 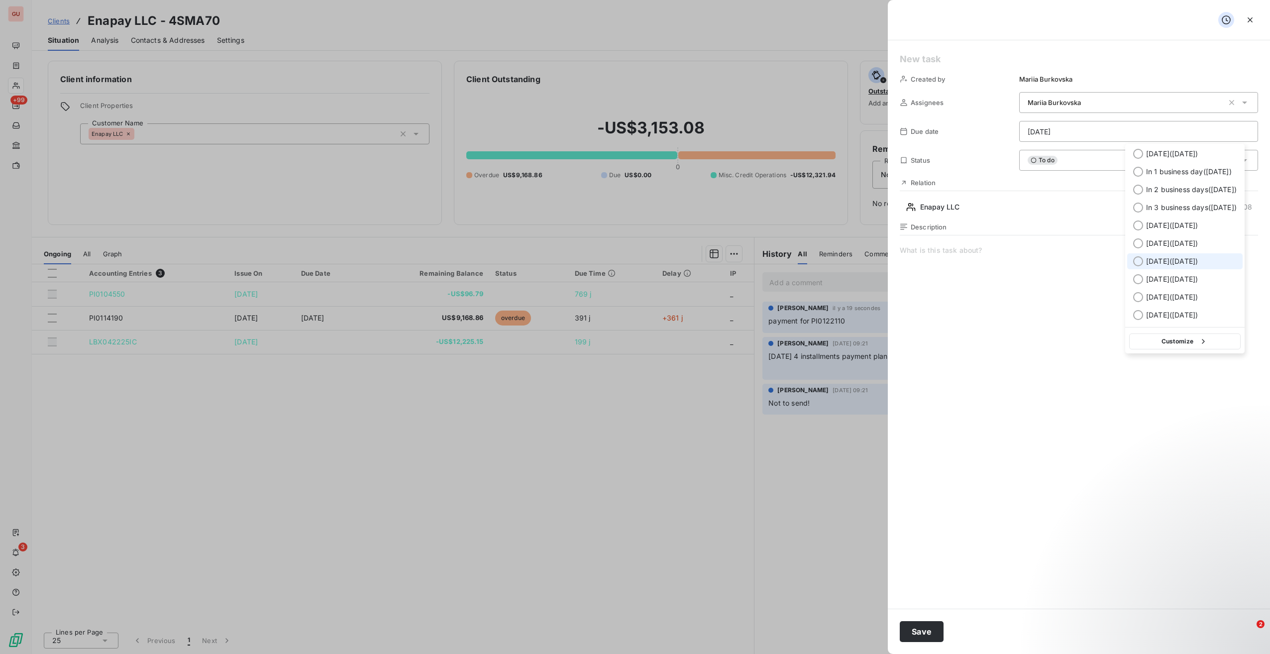 What do you see at coordinates (1261, 624) in the screenshot?
I see `span: 2` at bounding box center [1261, 624].